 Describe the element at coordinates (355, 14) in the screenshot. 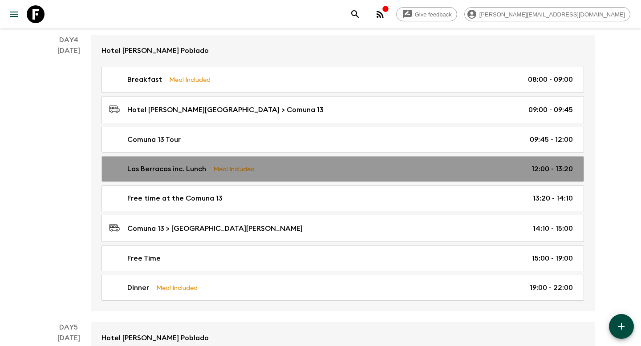

I see `button: search adventures` at that location.